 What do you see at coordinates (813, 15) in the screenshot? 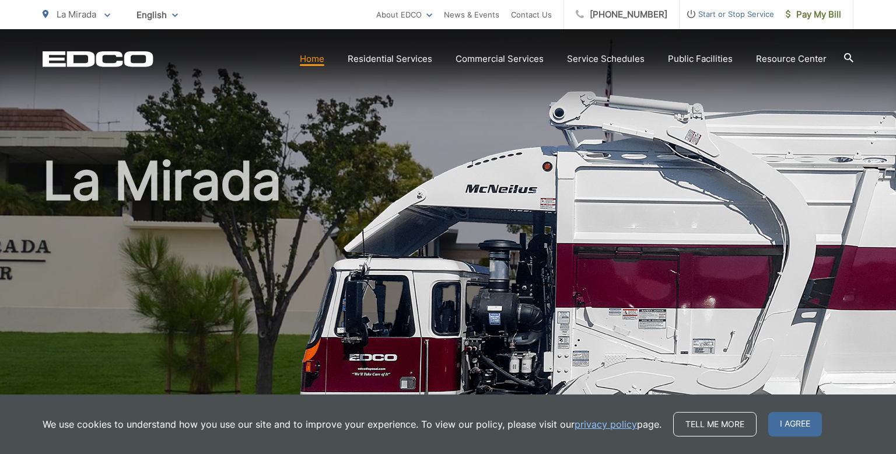
I see `span: Pay My Bill` at bounding box center [813, 15].